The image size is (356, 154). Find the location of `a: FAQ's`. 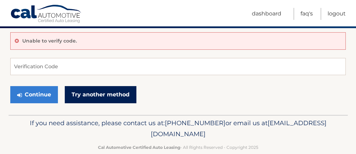

a: FAQ's is located at coordinates (307, 14).